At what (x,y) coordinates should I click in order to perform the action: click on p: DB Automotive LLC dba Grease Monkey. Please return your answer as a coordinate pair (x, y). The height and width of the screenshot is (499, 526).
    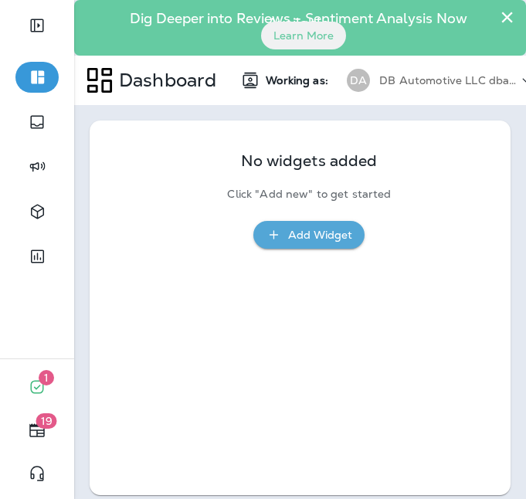
    Looking at the image, I should click on (449, 80).